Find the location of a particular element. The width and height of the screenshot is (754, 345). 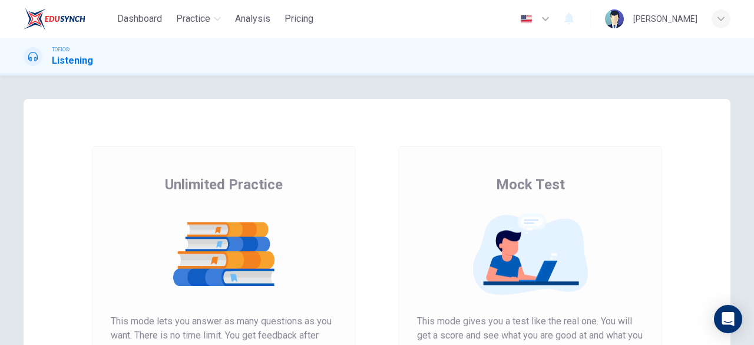

span: Dashboard is located at coordinates (140, 19).